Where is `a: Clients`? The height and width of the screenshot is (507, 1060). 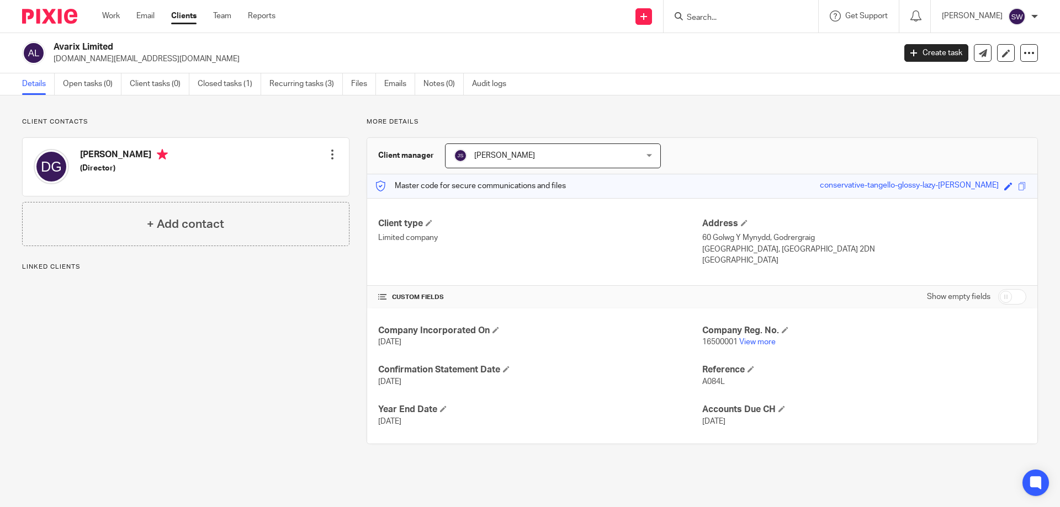 a: Clients is located at coordinates (184, 16).